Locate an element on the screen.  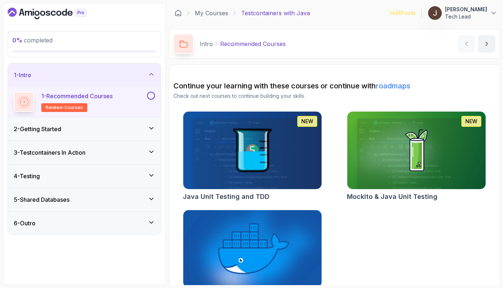
button: 2-Getting Started is located at coordinates (84, 129).